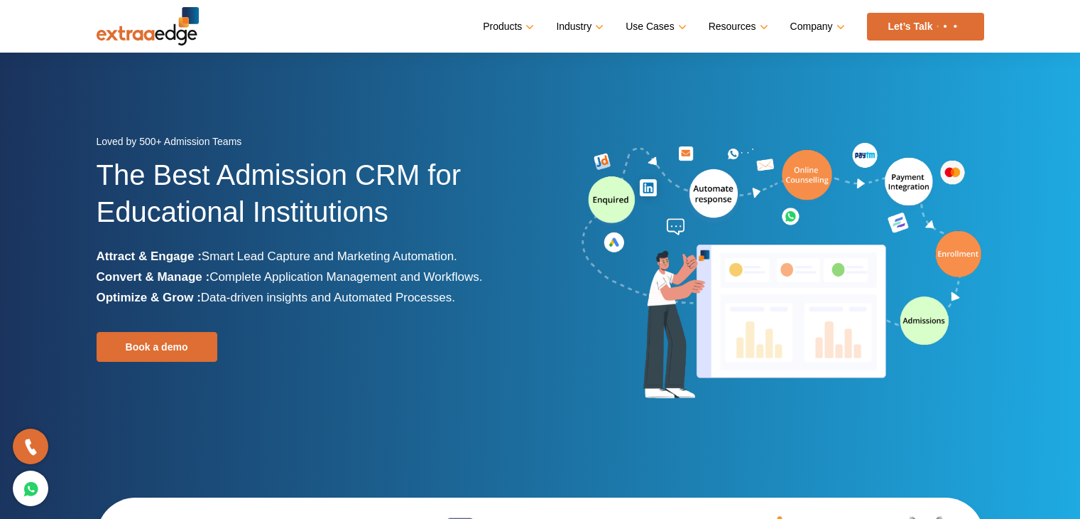  What do you see at coordinates (153, 276) in the screenshot?
I see `b: Convert & Manage :` at bounding box center [153, 276].